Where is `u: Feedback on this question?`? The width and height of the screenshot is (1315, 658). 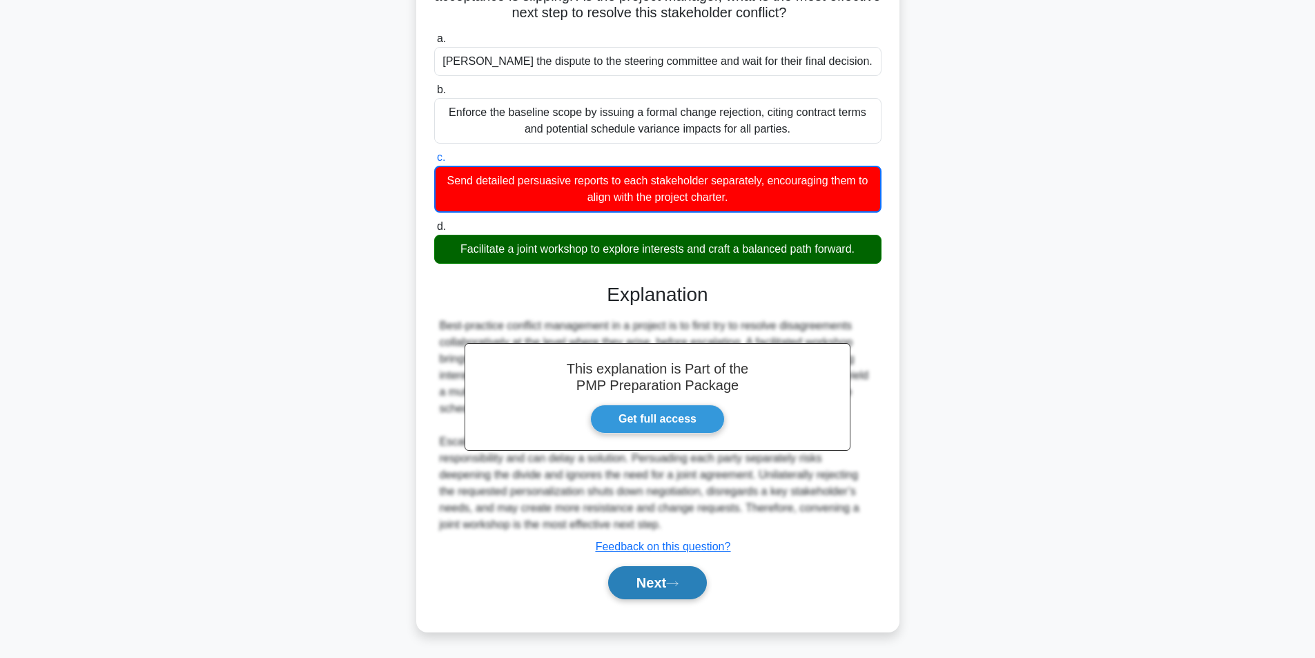 u: Feedback on this question? is located at coordinates (664, 546).